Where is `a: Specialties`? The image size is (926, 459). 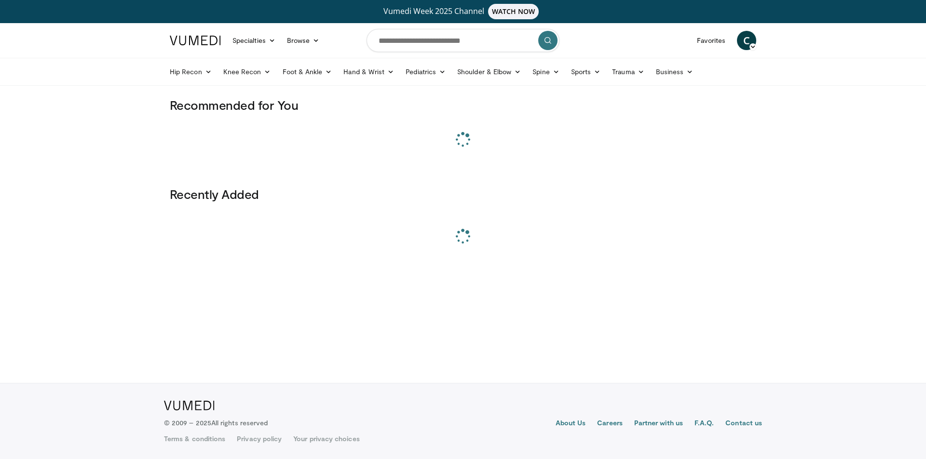 a: Specialties is located at coordinates (254, 40).